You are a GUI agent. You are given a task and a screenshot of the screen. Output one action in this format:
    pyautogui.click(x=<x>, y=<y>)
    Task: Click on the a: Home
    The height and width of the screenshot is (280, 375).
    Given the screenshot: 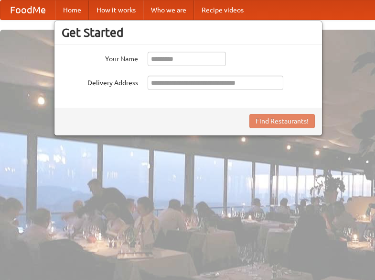 What is the action you would take?
    pyautogui.click(x=72, y=10)
    